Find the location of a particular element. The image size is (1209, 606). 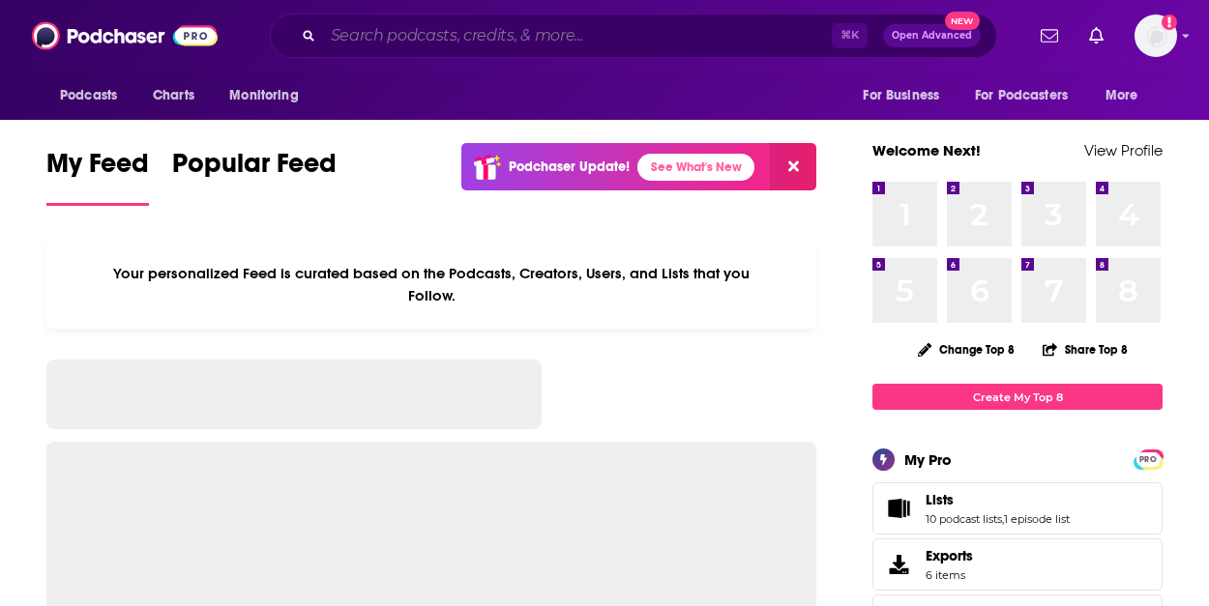

input: Search podcasts, credits, & more... is located at coordinates (577, 36).